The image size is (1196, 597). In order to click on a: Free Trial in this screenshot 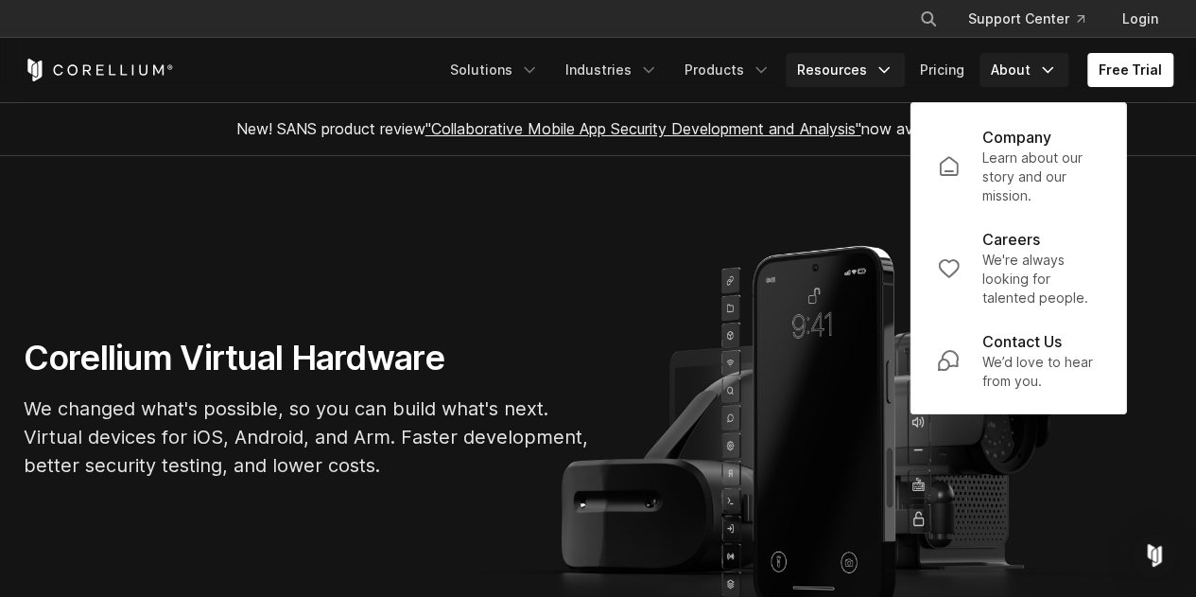, I will do `click(1130, 70)`.